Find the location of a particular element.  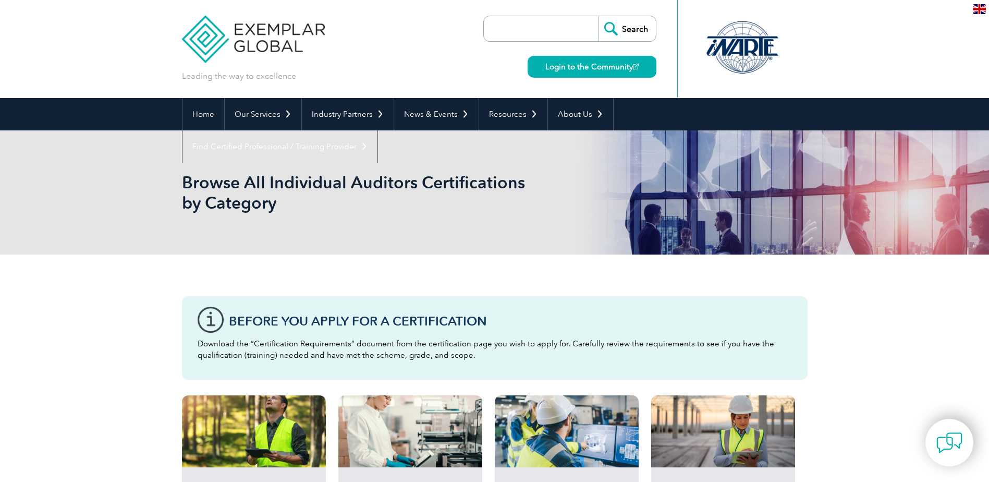

a: Our Services is located at coordinates (263, 114).